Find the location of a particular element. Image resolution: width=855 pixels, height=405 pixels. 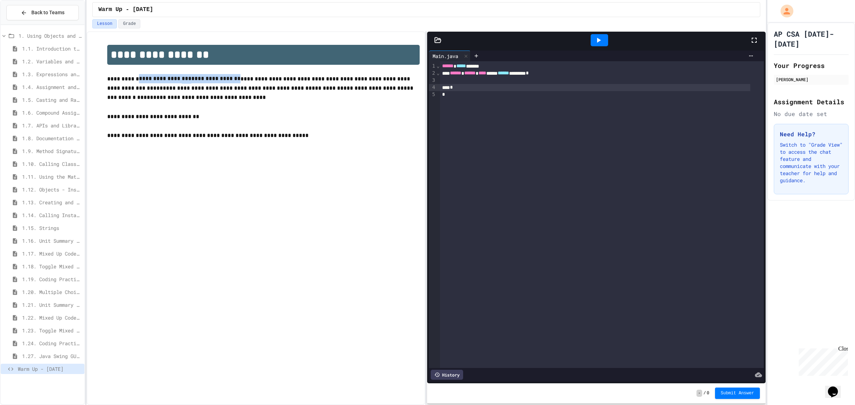

span: 1.7. APIs and Libraries is located at coordinates (52, 125).